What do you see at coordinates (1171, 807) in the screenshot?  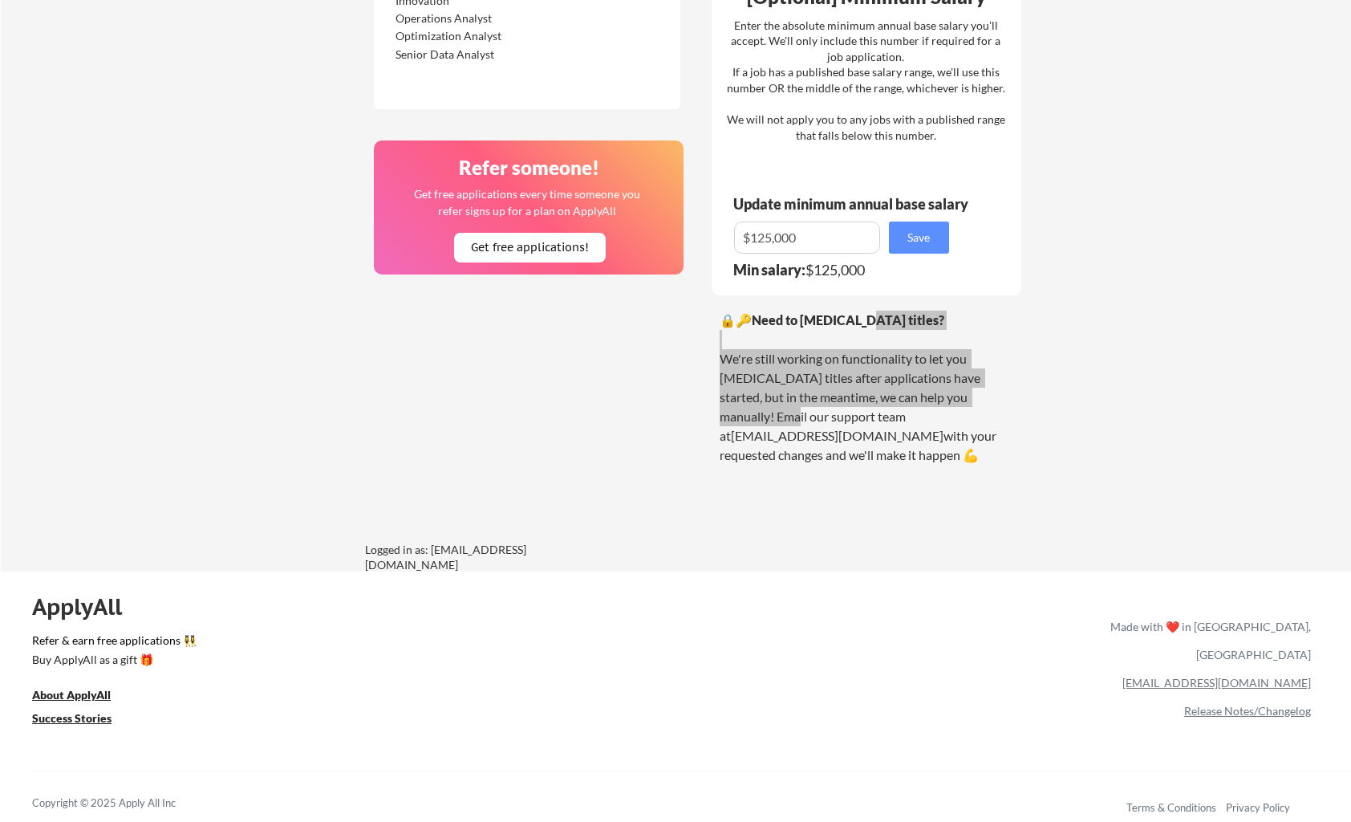 I see `a: Terms & Conditions` at bounding box center [1171, 807].